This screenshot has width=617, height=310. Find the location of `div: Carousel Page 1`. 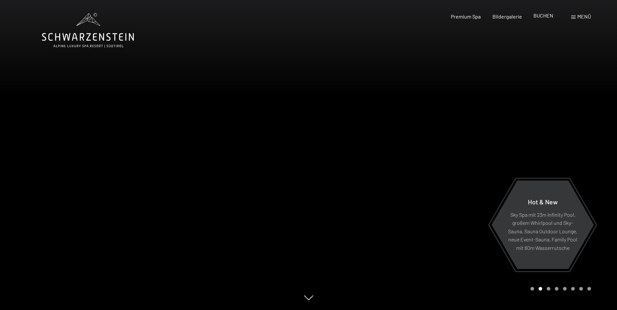

div: Carousel Page 1 is located at coordinates (532, 289).